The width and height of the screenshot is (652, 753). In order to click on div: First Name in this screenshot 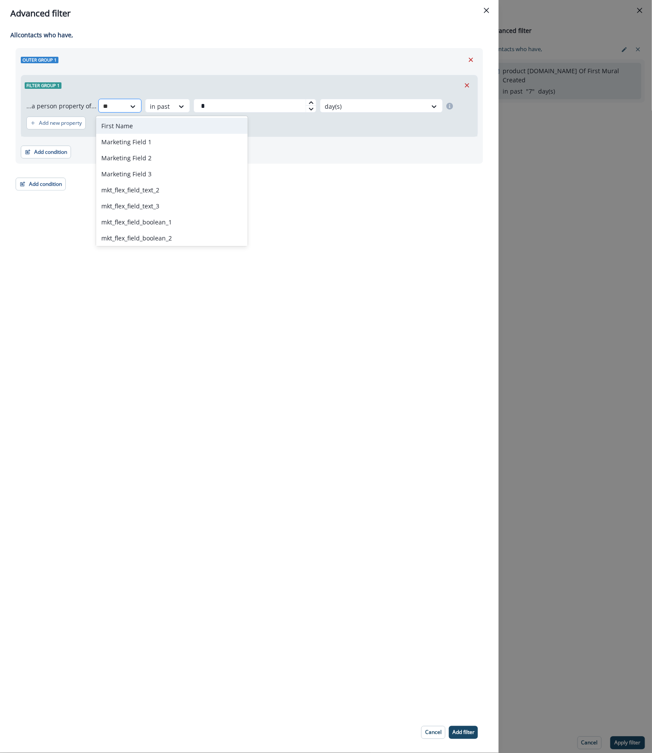, I will do `click(172, 126)`.